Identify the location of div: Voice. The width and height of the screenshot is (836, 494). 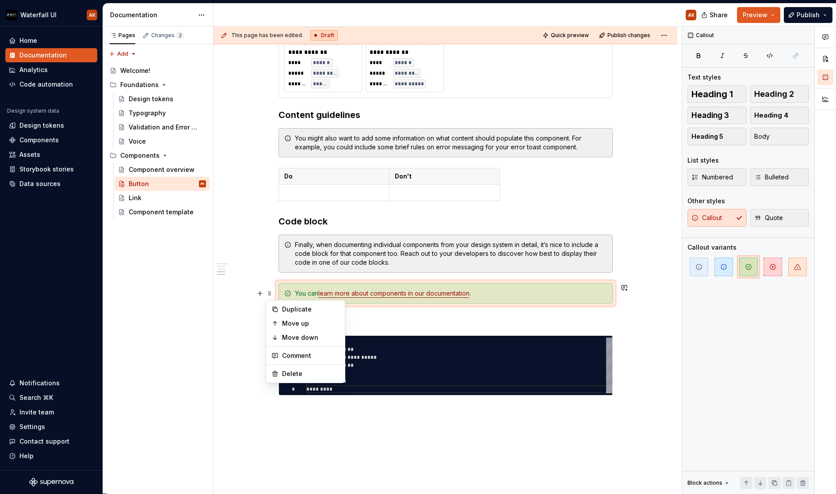
(137, 141).